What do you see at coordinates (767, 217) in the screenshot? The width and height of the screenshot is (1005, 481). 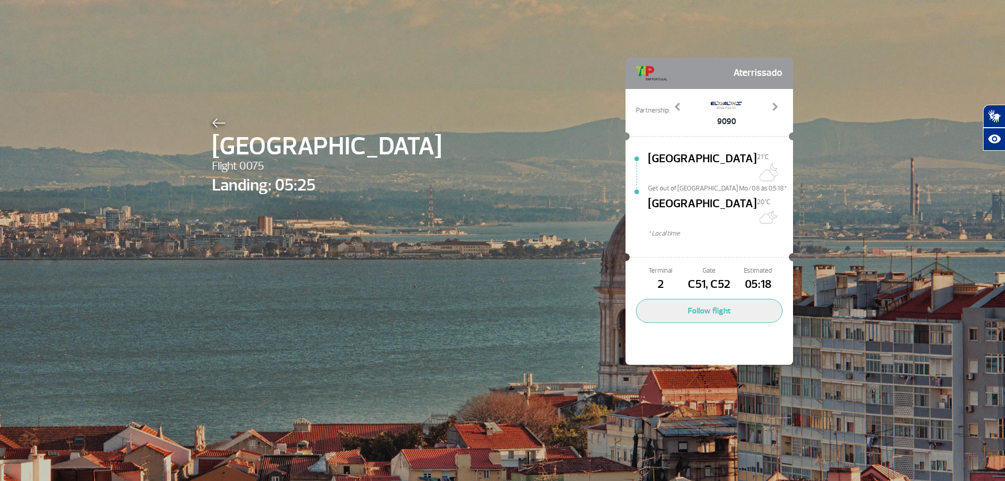 I see `img: Muitas nuvens` at bounding box center [767, 217].